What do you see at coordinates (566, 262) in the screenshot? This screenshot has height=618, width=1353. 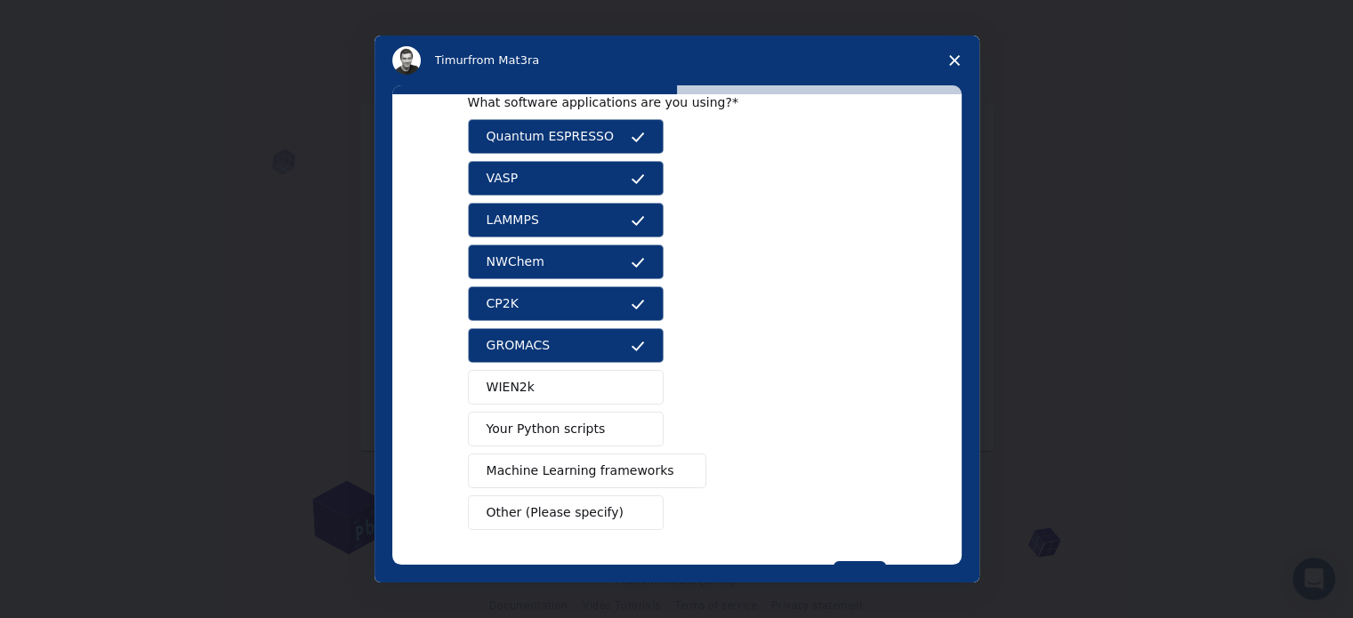 I see `button: NWChem` at bounding box center [566, 262].